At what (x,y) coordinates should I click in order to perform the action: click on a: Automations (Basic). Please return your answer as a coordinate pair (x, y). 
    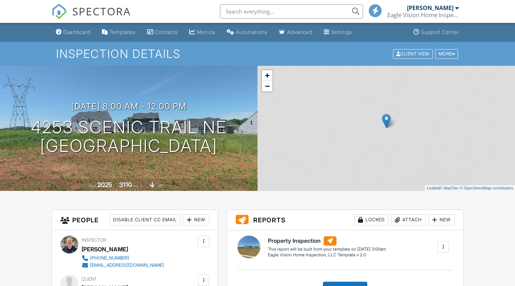
    Looking at the image, I should click on (247, 32).